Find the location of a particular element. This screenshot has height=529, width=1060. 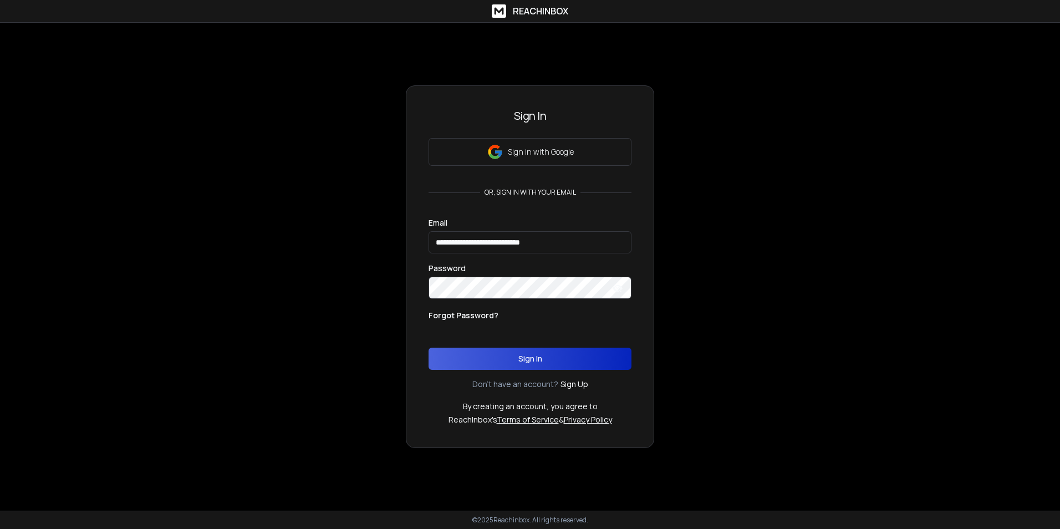

p: By creating an account, you agree to is located at coordinates (530, 406).